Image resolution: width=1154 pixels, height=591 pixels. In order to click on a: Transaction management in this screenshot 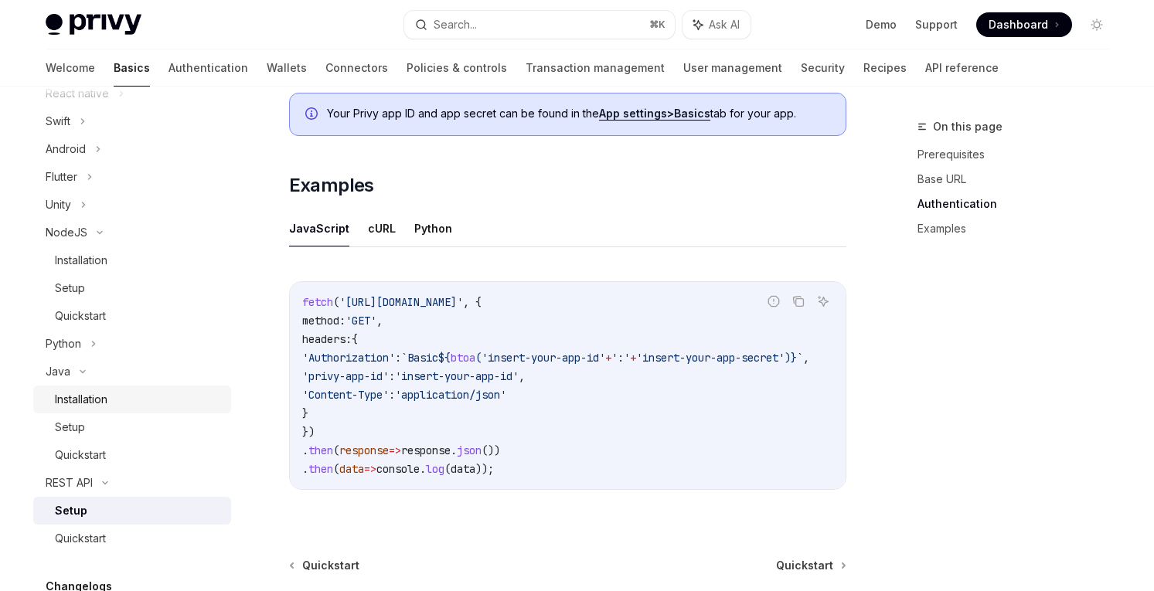, I will do `click(595, 68)`.